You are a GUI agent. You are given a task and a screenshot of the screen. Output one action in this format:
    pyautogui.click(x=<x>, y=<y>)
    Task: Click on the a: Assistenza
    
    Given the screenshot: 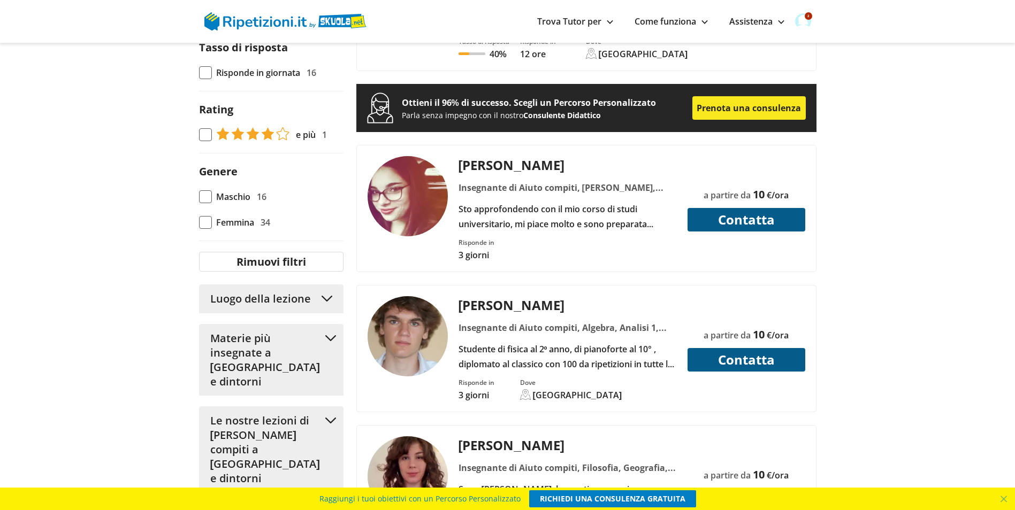 What is the action you would take?
    pyautogui.click(x=756, y=21)
    